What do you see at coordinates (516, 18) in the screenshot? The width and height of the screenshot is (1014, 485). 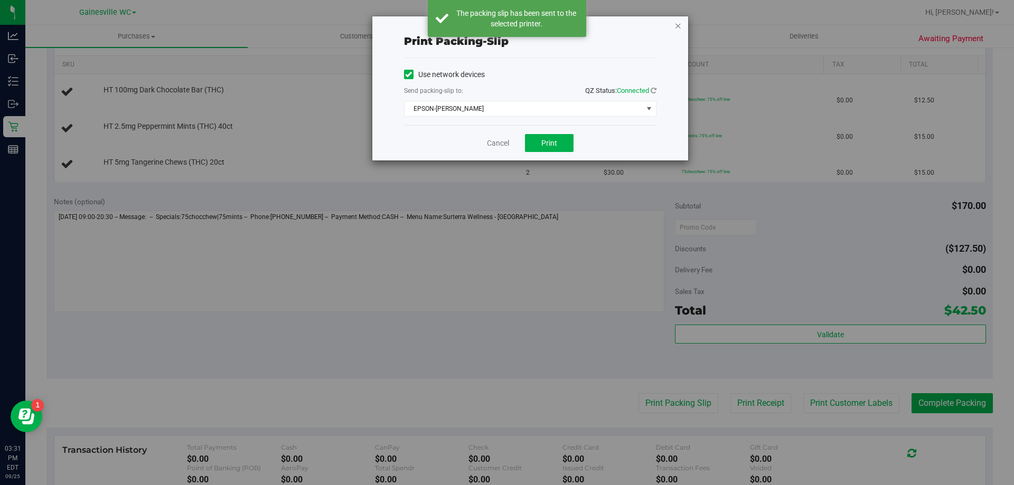 I see `div: The packing slip has been sent to the selected printer.` at bounding box center [516, 18].